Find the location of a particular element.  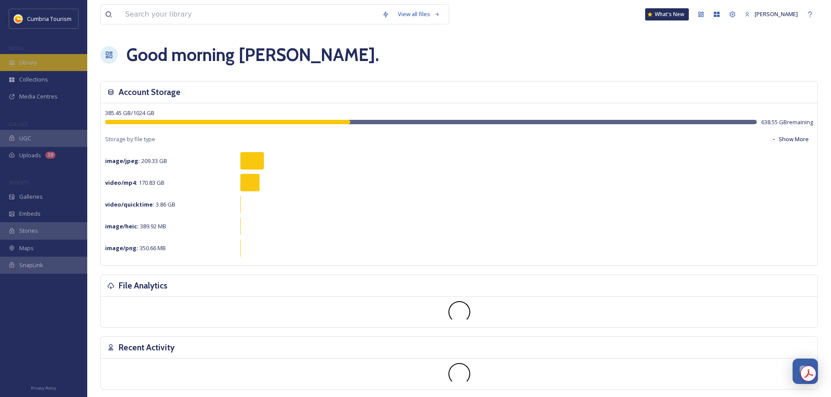

span: SnapLink is located at coordinates (31, 265).